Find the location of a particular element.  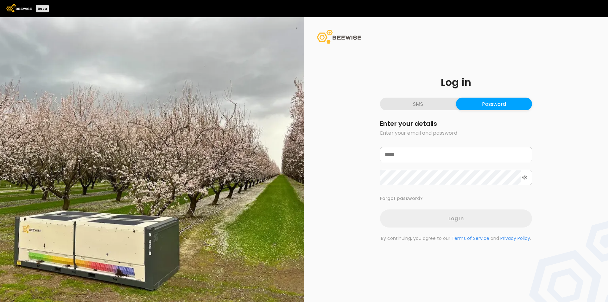

div: Beta is located at coordinates (42, 9).